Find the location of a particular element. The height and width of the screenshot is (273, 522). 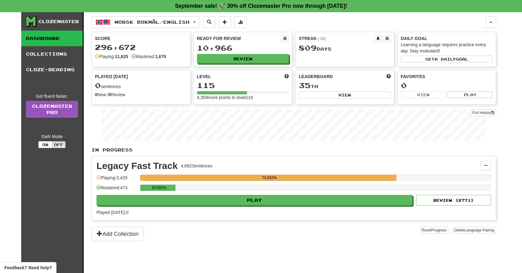

div: New / Review is located at coordinates (141, 95).